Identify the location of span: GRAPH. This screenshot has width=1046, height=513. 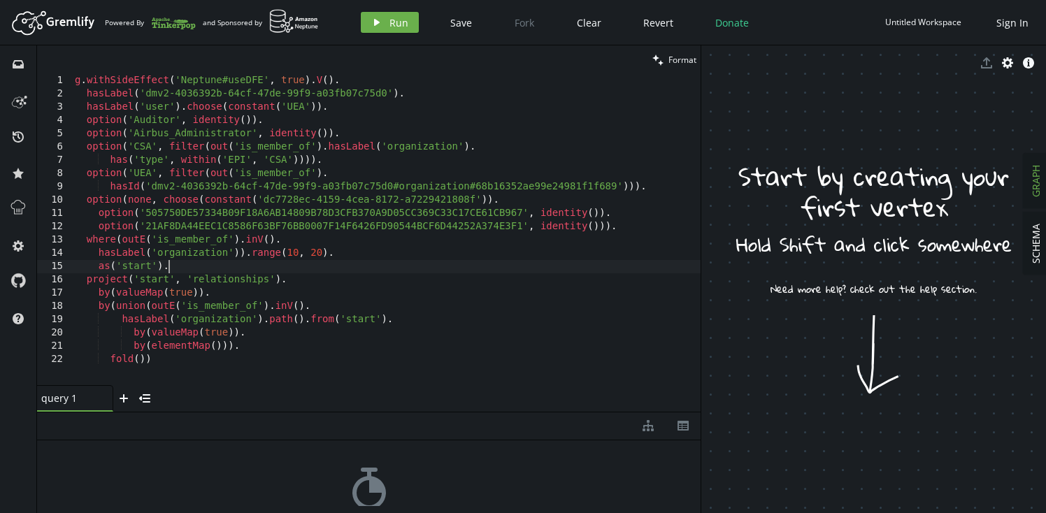
(1036, 181).